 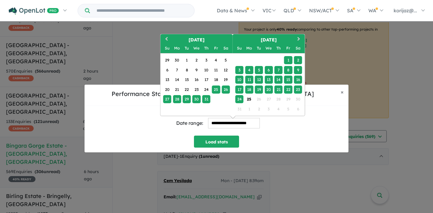 I want to click on div: Choose Friday, July 4th, 2025, so click(x=216, y=60).